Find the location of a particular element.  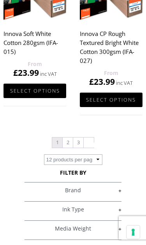

h4: Media Weight is located at coordinates (73, 228).